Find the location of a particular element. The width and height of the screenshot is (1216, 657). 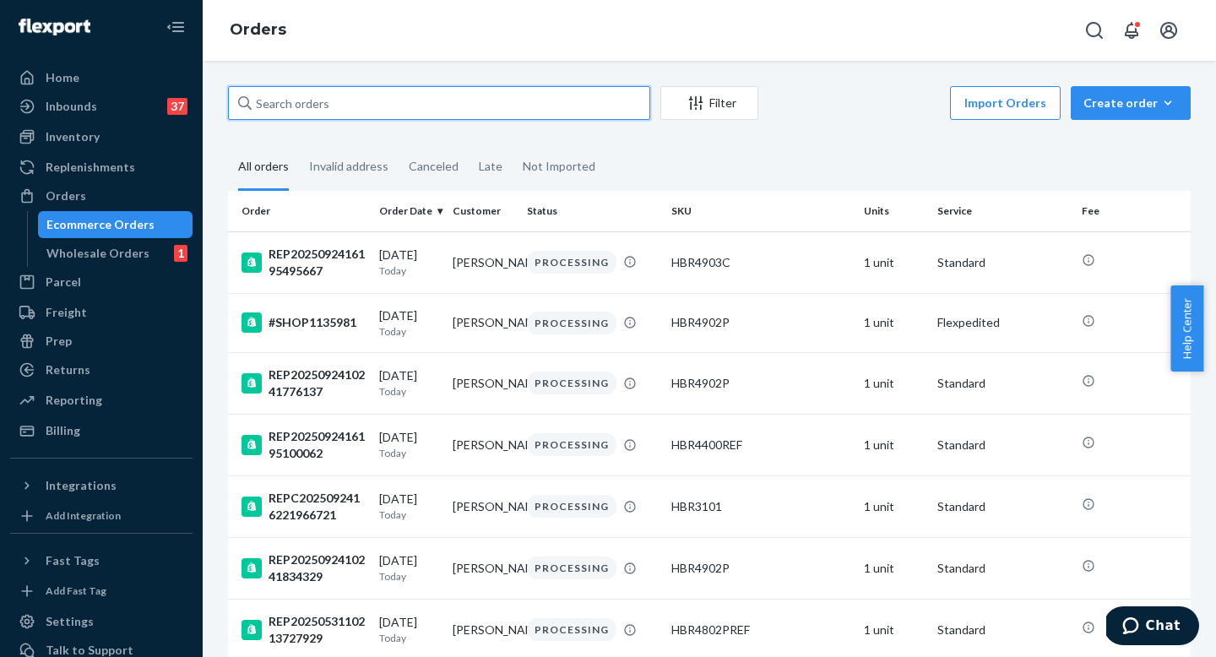

div: Integrations is located at coordinates (81, 486).